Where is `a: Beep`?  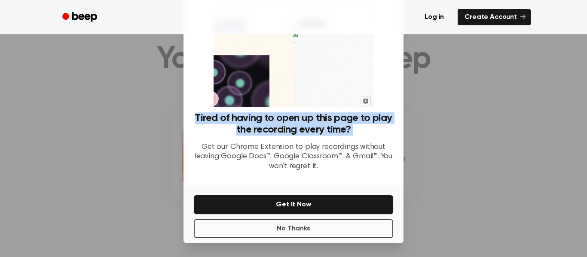 a: Beep is located at coordinates (80, 17).